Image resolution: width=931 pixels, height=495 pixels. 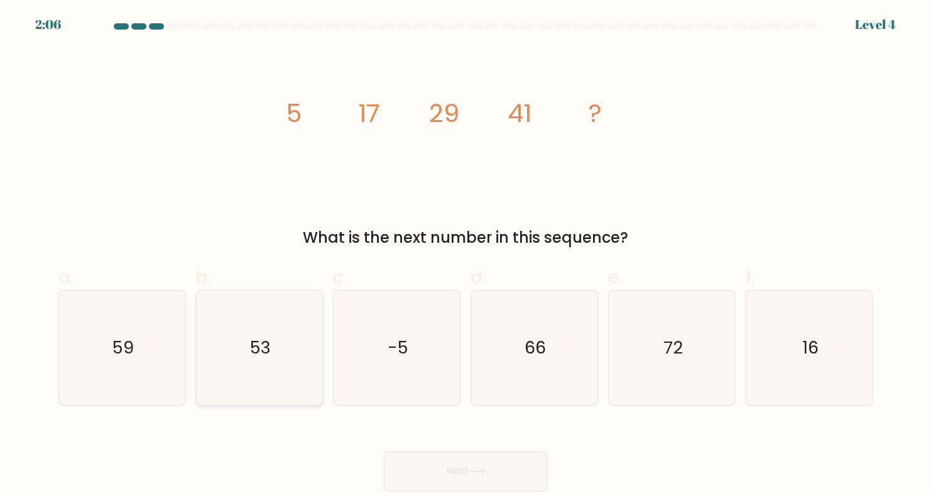 I want to click on div: 2:06, so click(x=48, y=25).